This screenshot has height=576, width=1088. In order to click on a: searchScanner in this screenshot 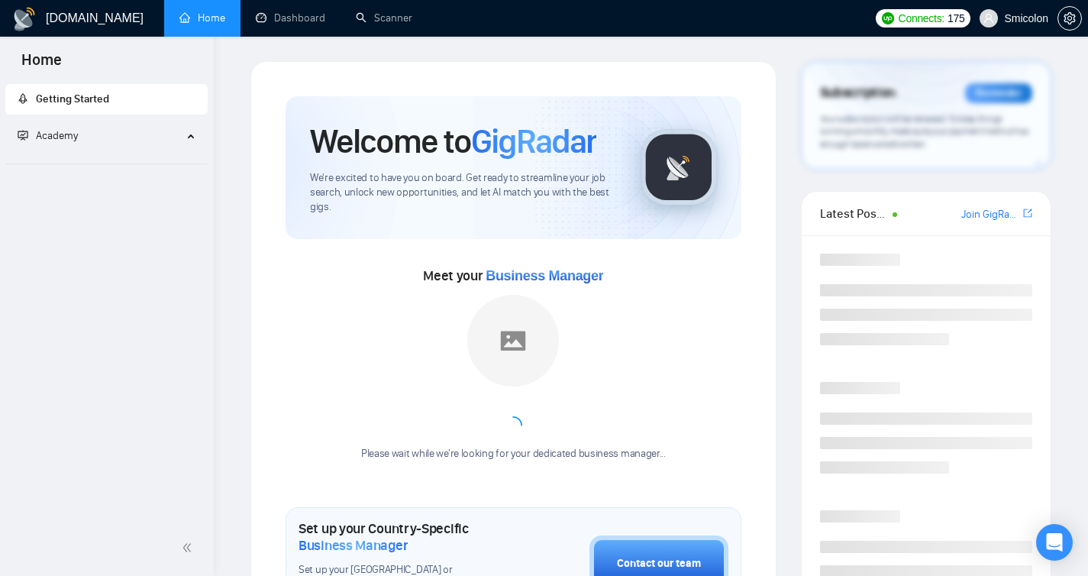, I will do `click(384, 18)`.